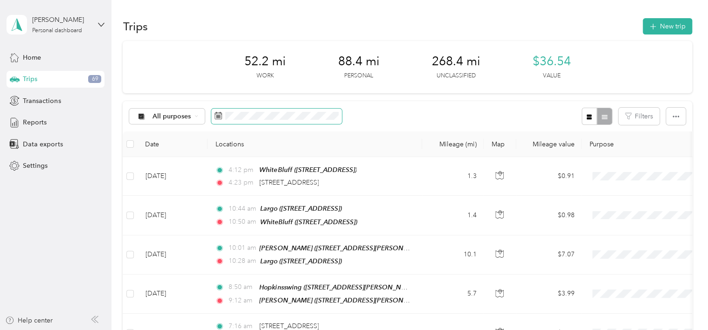 The width and height of the screenshot is (708, 330). What do you see at coordinates (549, 144) in the screenshot?
I see `th: Mileage value` at bounding box center [549, 144].